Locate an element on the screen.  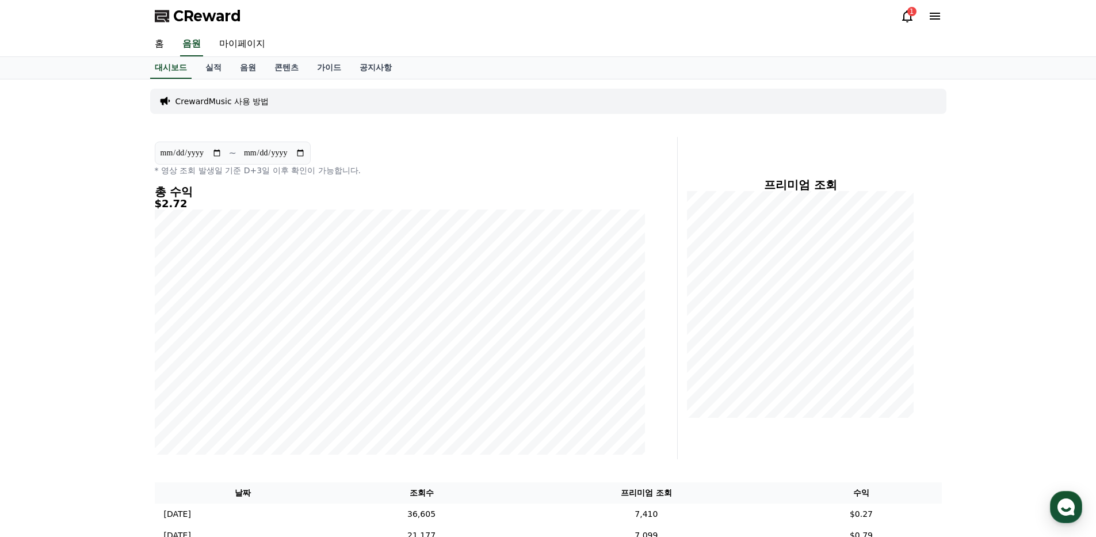
h4: 프리미엄 조회 is located at coordinates (800, 185).